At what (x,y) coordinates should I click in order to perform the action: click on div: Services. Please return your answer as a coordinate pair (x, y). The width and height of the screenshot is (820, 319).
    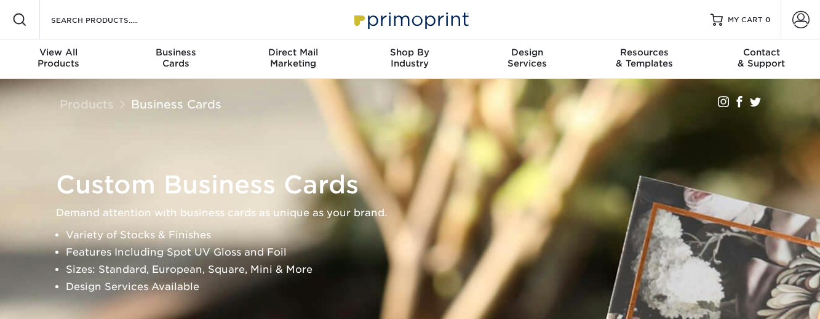
    Looking at the image, I should click on (528, 58).